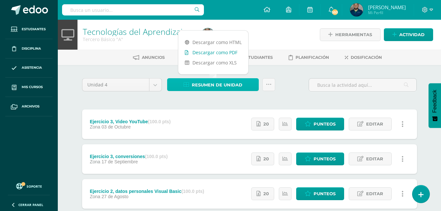 This screenshot has height=211, width=441. I want to click on div: Ejercicio 3, Video YouTube, so click(130, 121).